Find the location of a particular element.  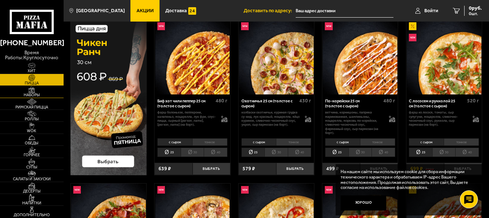

span: 0 руб. is located at coordinates (475, 8).